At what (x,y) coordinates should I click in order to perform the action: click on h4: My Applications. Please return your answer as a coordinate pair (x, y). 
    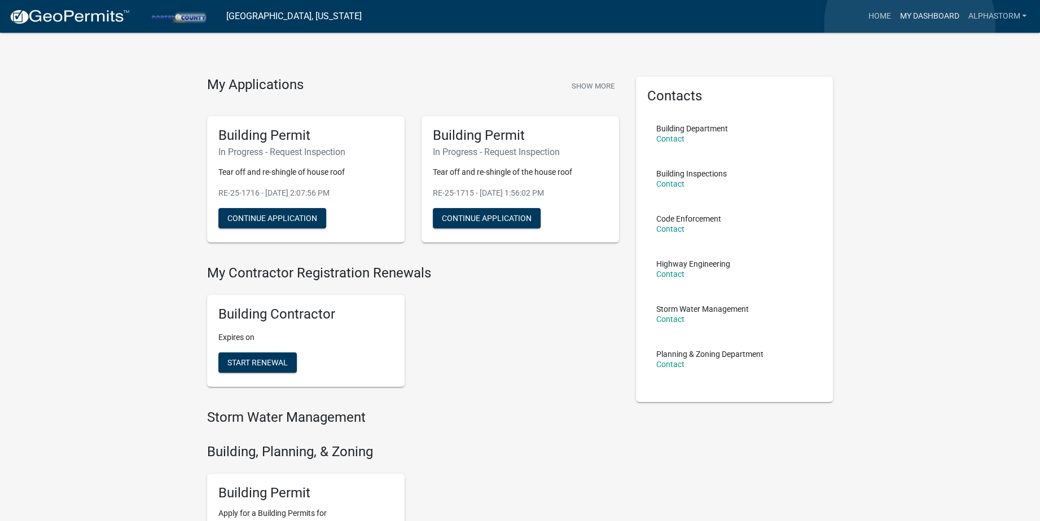
    Looking at the image, I should click on (255, 85).